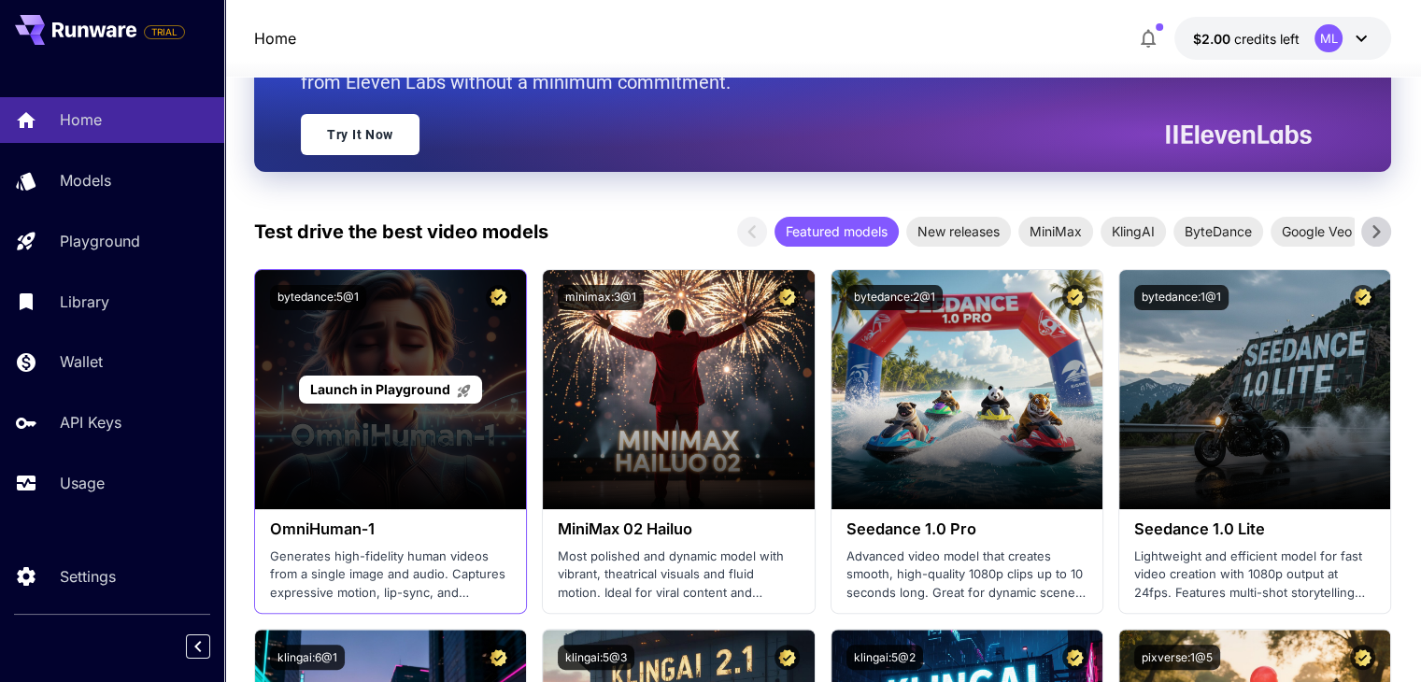 Image resolution: width=1421 pixels, height=682 pixels. What do you see at coordinates (1246, 38) in the screenshot?
I see `div: $2.00` at bounding box center [1246, 38].